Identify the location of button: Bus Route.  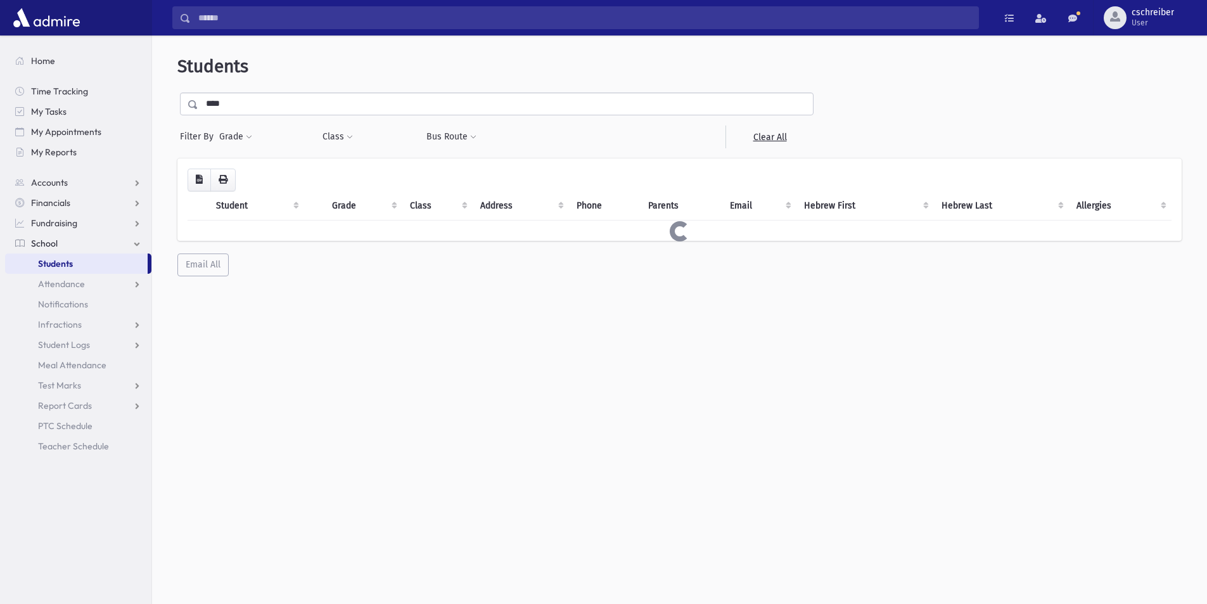
(451, 137).